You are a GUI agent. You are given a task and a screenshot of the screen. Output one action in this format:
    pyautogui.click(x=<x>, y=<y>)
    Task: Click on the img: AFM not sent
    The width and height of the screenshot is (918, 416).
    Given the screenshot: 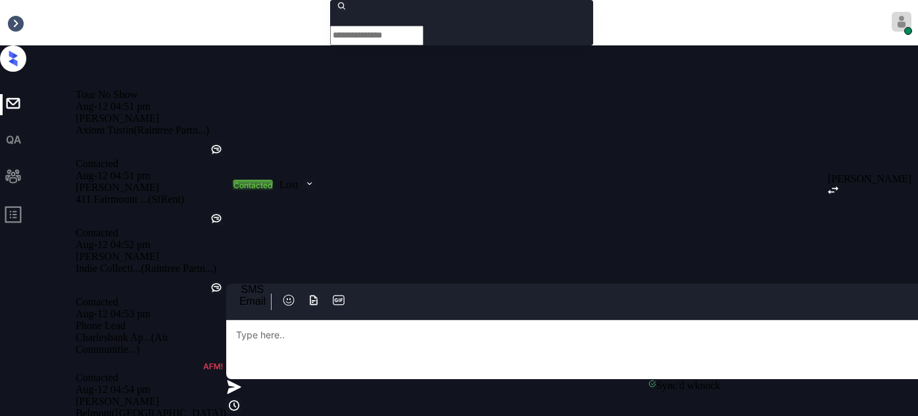 What is the action you would take?
    pyautogui.click(x=213, y=366)
    